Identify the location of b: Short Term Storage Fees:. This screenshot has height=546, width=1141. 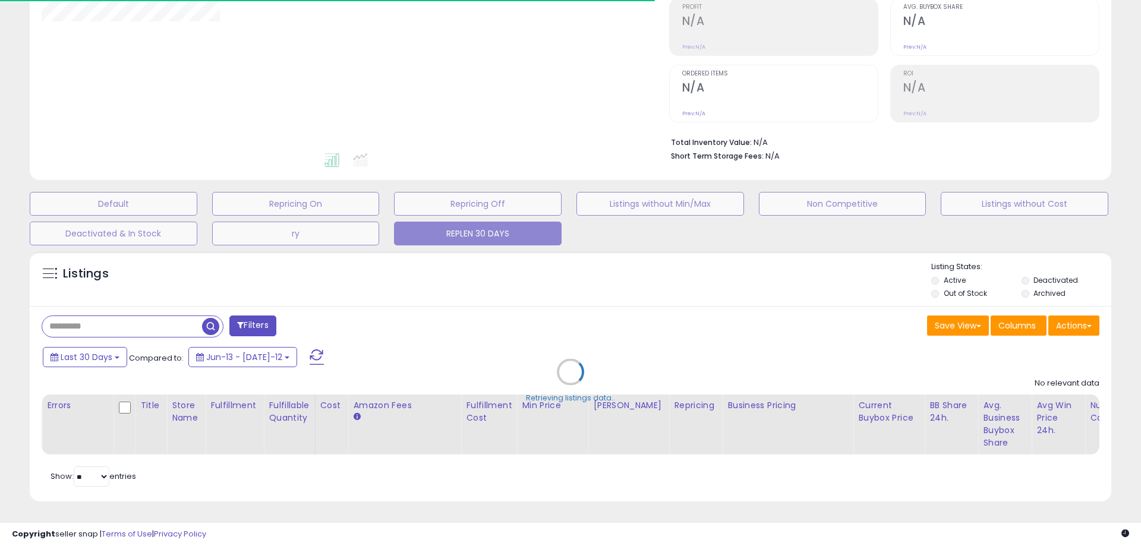
(717, 156).